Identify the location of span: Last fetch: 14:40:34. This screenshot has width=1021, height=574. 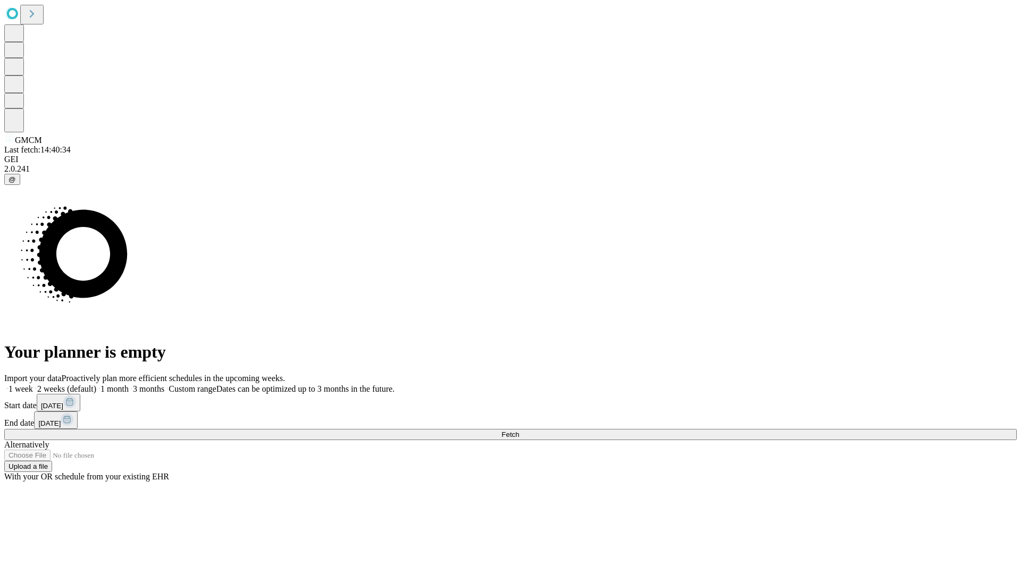
(37, 149).